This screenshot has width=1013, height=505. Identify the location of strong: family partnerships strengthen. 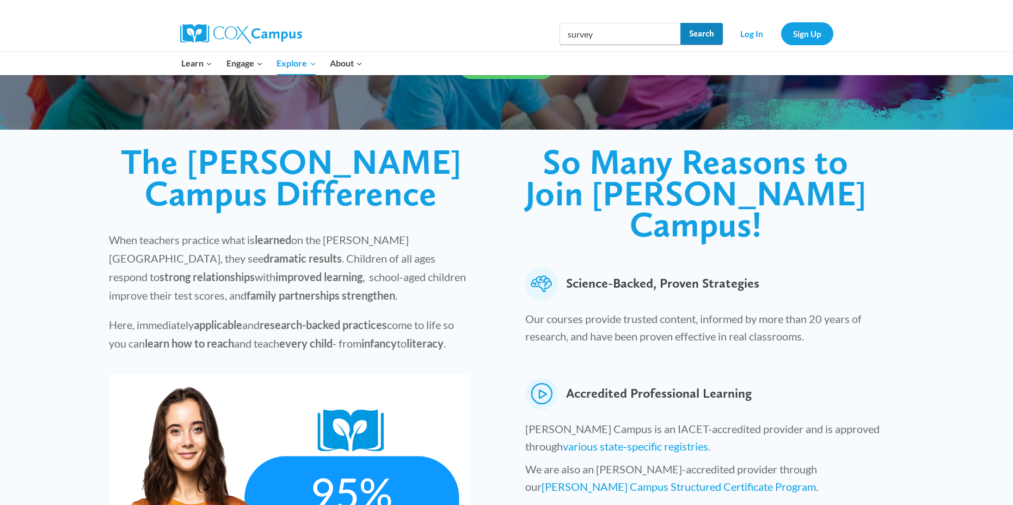
(321, 295).